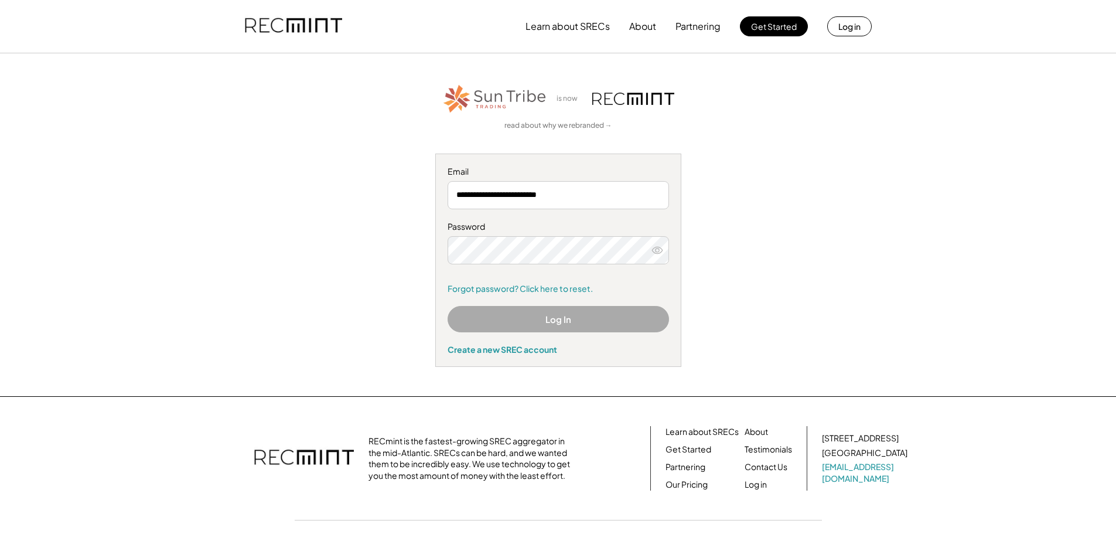 This screenshot has width=1116, height=534. What do you see at coordinates (766, 467) in the screenshot?
I see `a: Contact Us` at bounding box center [766, 467].